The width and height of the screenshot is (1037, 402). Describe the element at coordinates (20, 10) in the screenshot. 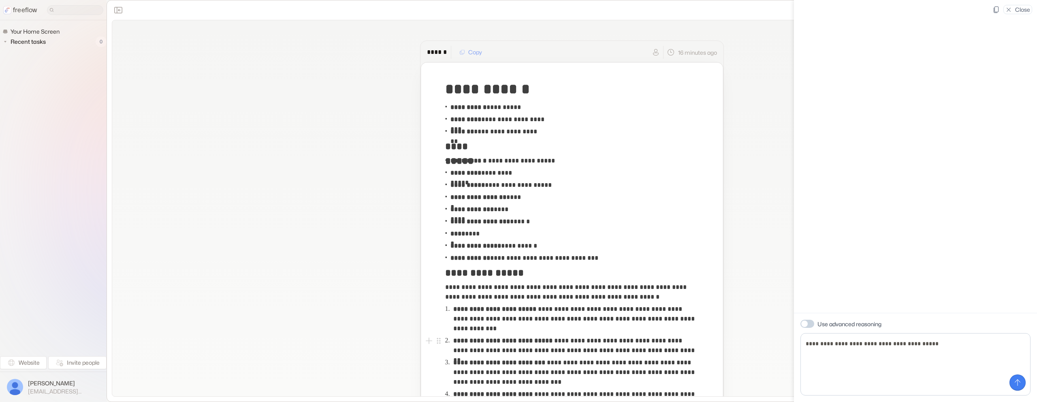

I see `a: freeflow` at that location.